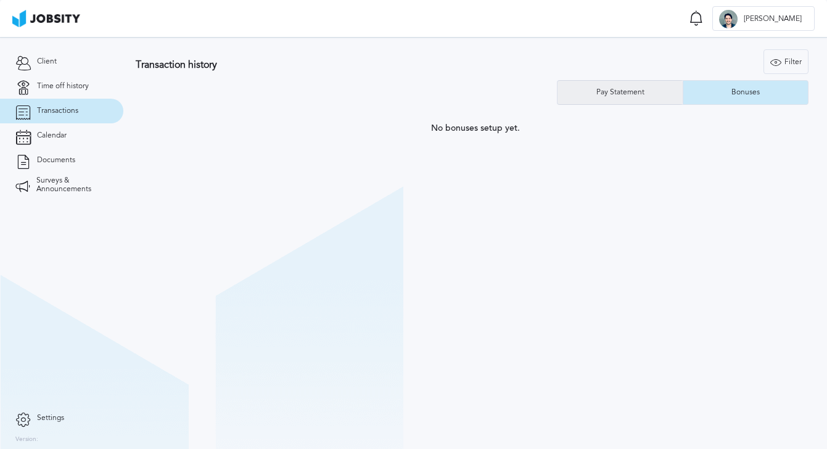 The height and width of the screenshot is (449, 827). What do you see at coordinates (621, 93) in the screenshot?
I see `div: Pay Statement` at bounding box center [621, 93].